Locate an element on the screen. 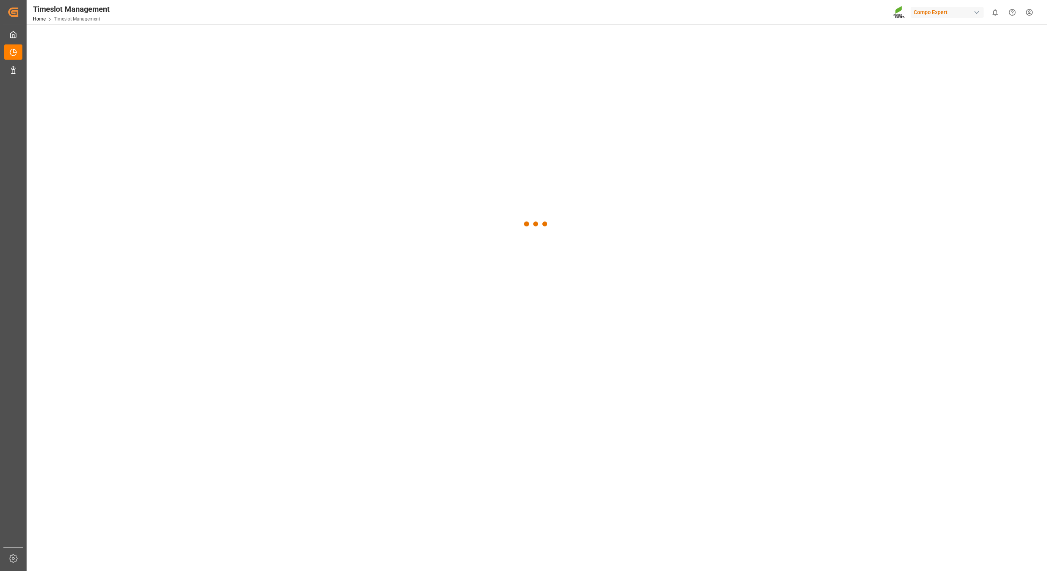 This screenshot has width=1047, height=571. button: Help Center is located at coordinates (1012, 12).